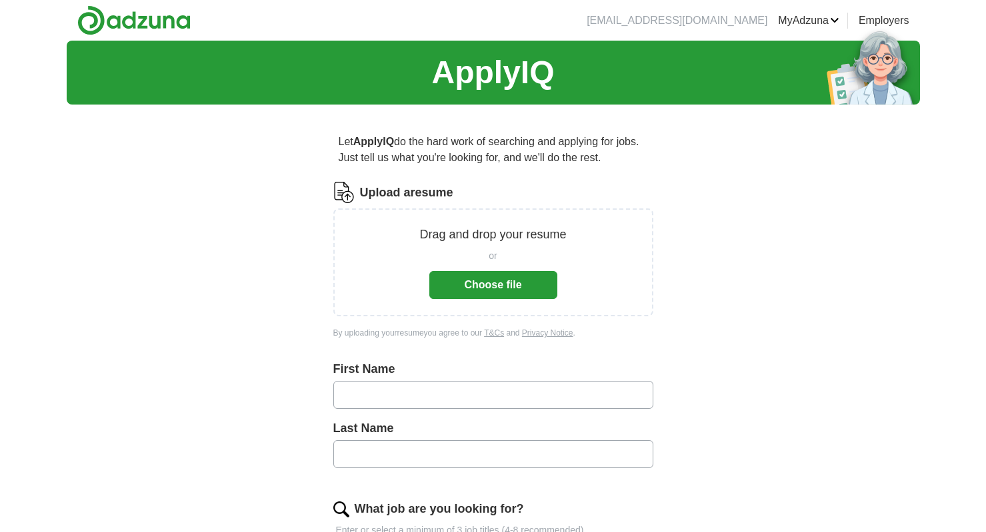 This screenshot has height=532, width=986. I want to click on a: Privacy Notice, so click(547, 333).